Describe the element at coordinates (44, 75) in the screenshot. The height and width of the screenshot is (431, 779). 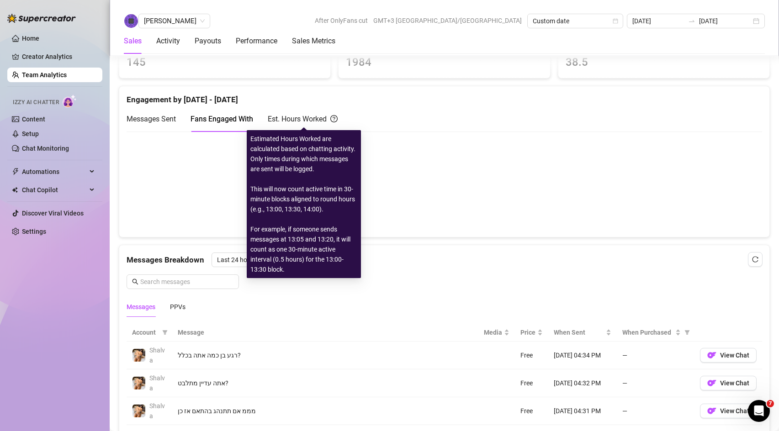
I see `a: Team Analytics` at that location.